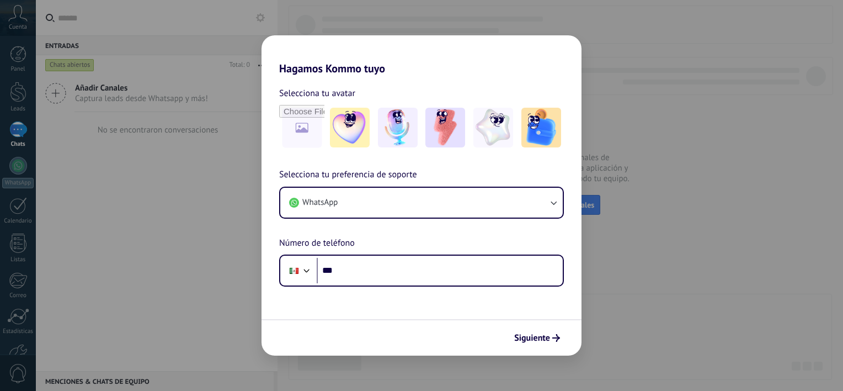 The width and height of the screenshot is (843, 391). What do you see at coordinates (422, 55) in the screenshot?
I see `h2: Hagamos Kommo tuyo` at bounding box center [422, 55].